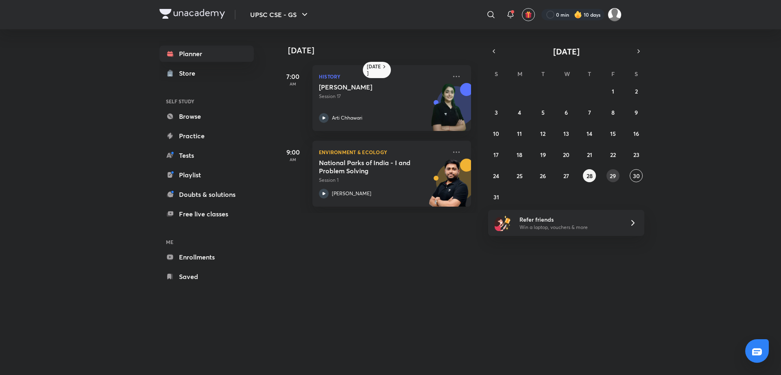 The height and width of the screenshot is (375, 781). Describe the element at coordinates (566, 155) in the screenshot. I see `button: August 20, 2025` at that location.